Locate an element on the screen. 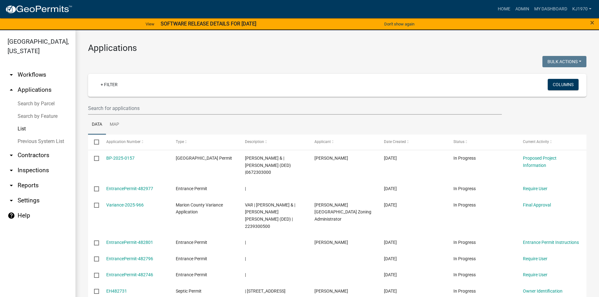  button: Close is located at coordinates (592, 23).